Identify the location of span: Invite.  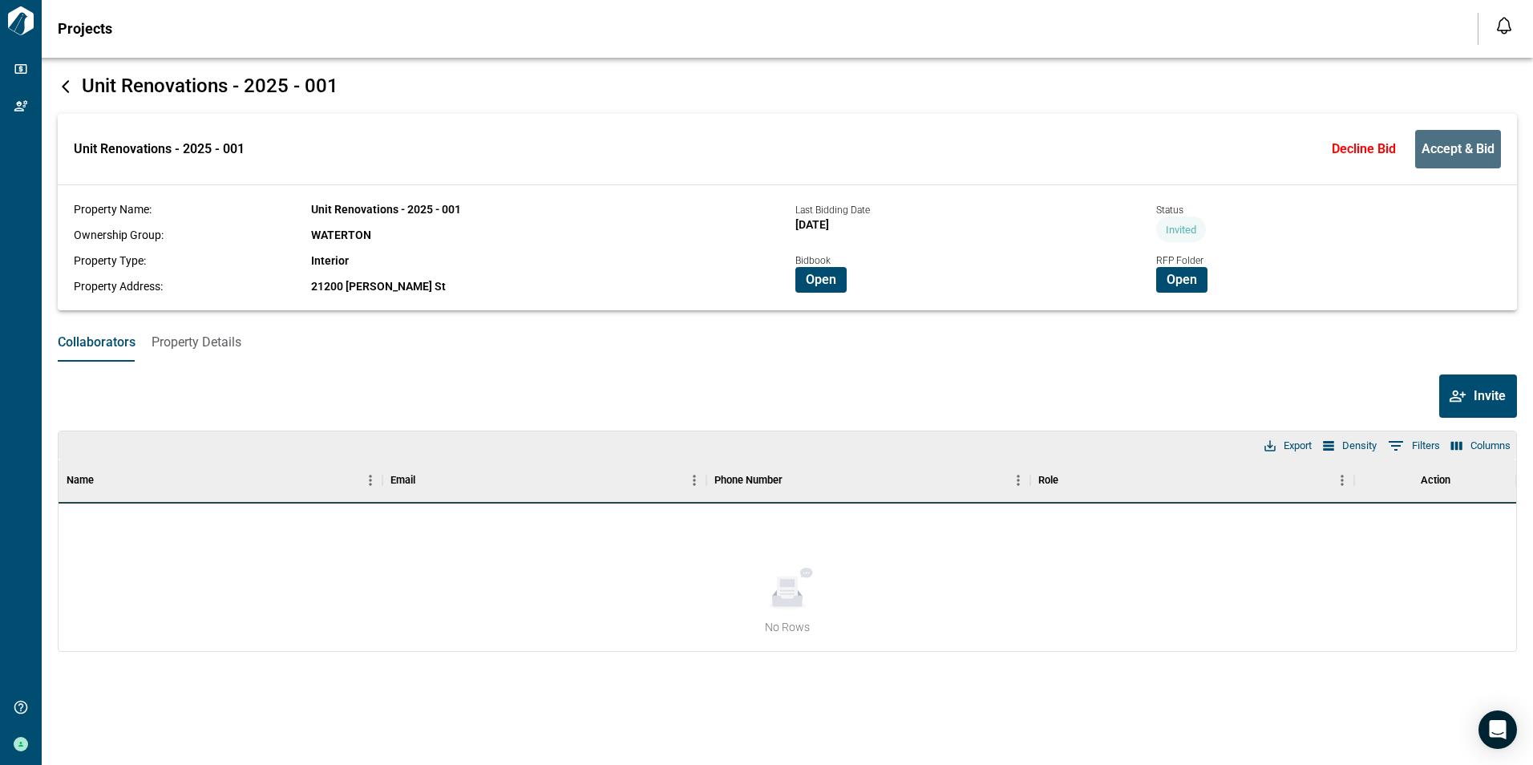
(1490, 396).